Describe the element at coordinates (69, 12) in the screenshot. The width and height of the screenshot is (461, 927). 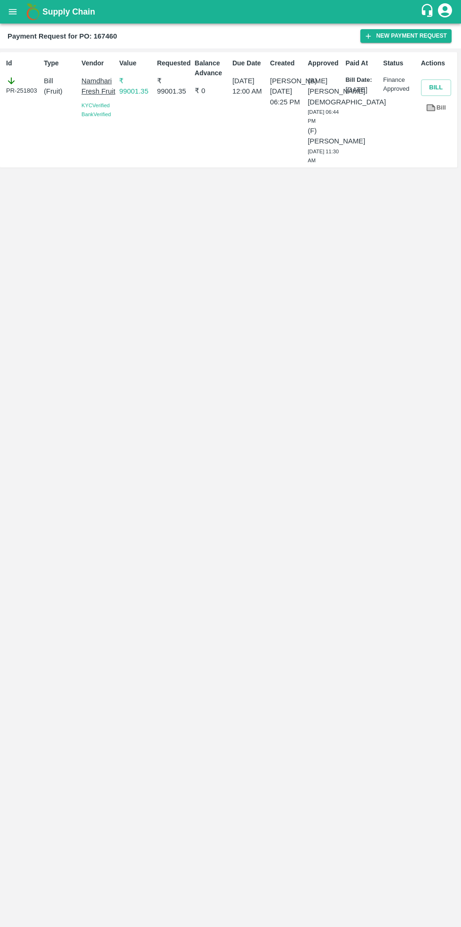
I see `b: Supply Chain` at that location.